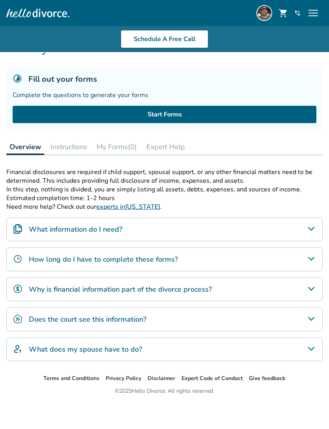 This screenshot has width=329, height=429. What do you see at coordinates (165, 259) in the screenshot?
I see `div: How long do I have to complete these forms?` at bounding box center [165, 259].